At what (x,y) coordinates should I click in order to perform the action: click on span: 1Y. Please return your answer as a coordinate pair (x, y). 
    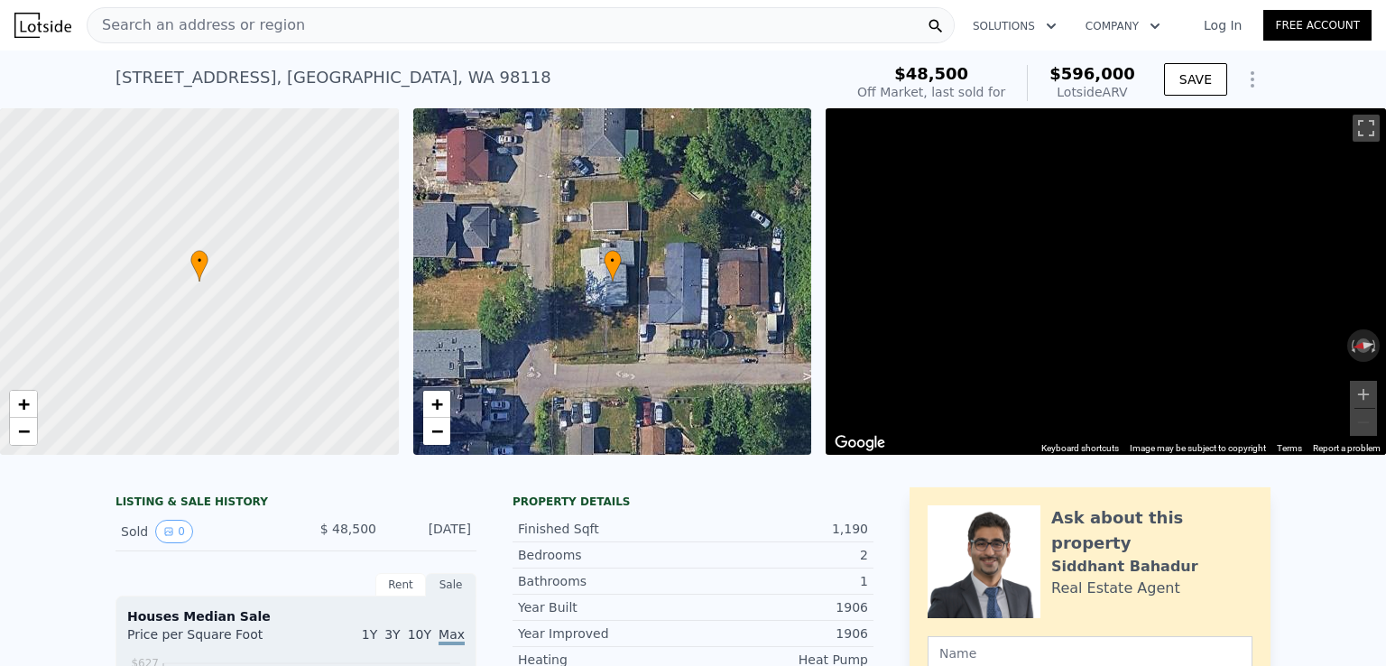
    Looking at the image, I should click on (369, 634).